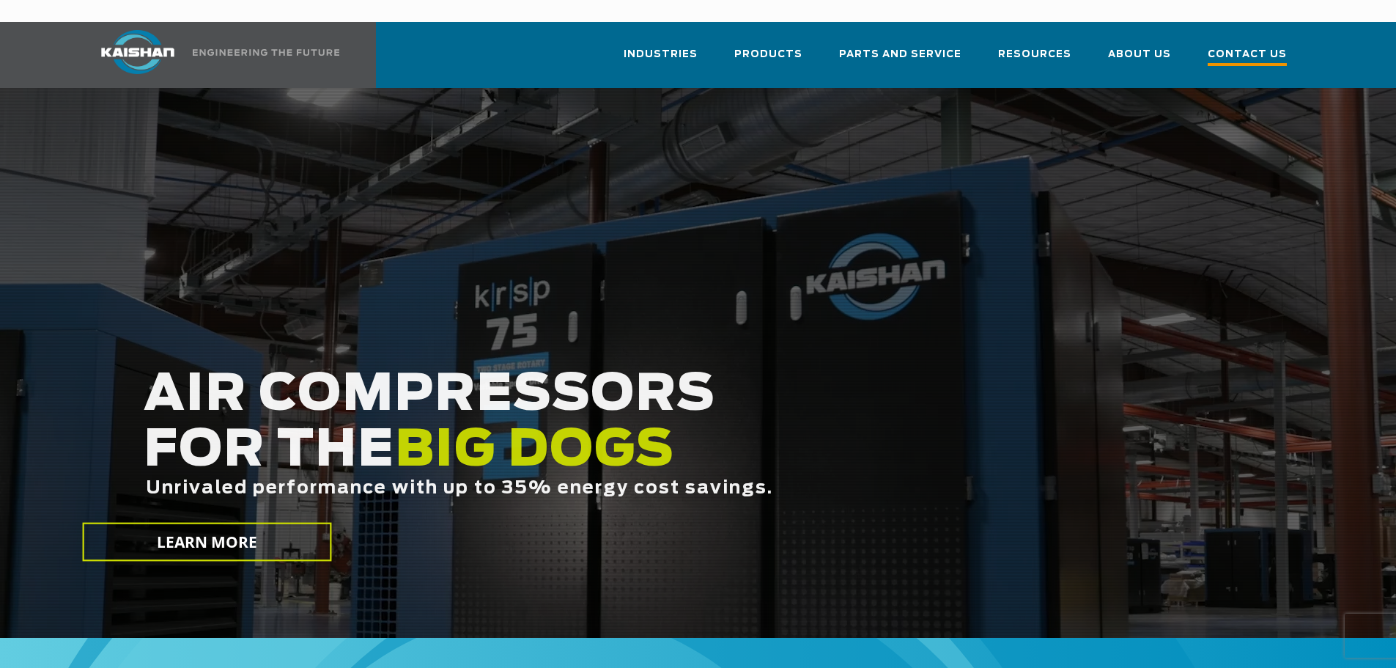 This screenshot has width=1396, height=668. What do you see at coordinates (1035, 60) in the screenshot?
I see `a: Resources` at bounding box center [1035, 60].